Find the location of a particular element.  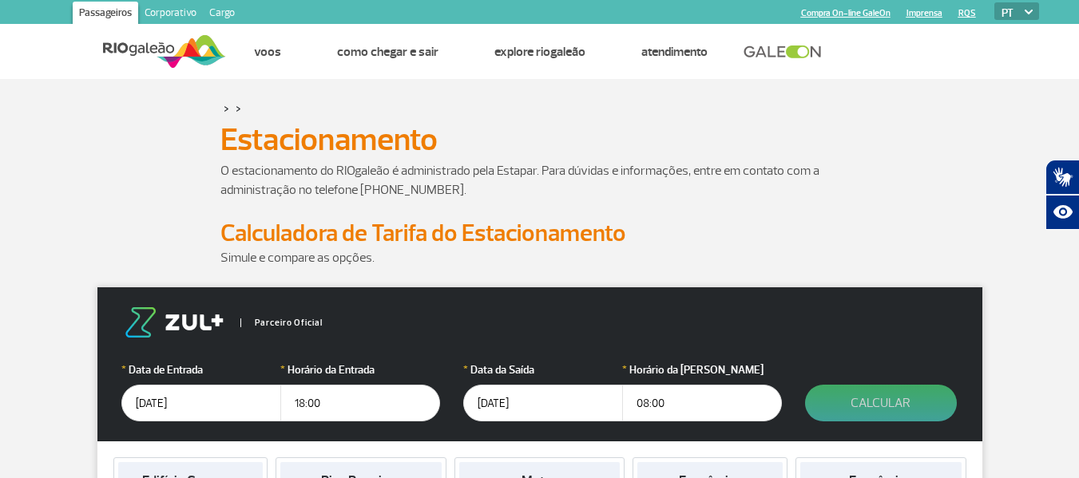

a: Corporativo is located at coordinates (170, 14).